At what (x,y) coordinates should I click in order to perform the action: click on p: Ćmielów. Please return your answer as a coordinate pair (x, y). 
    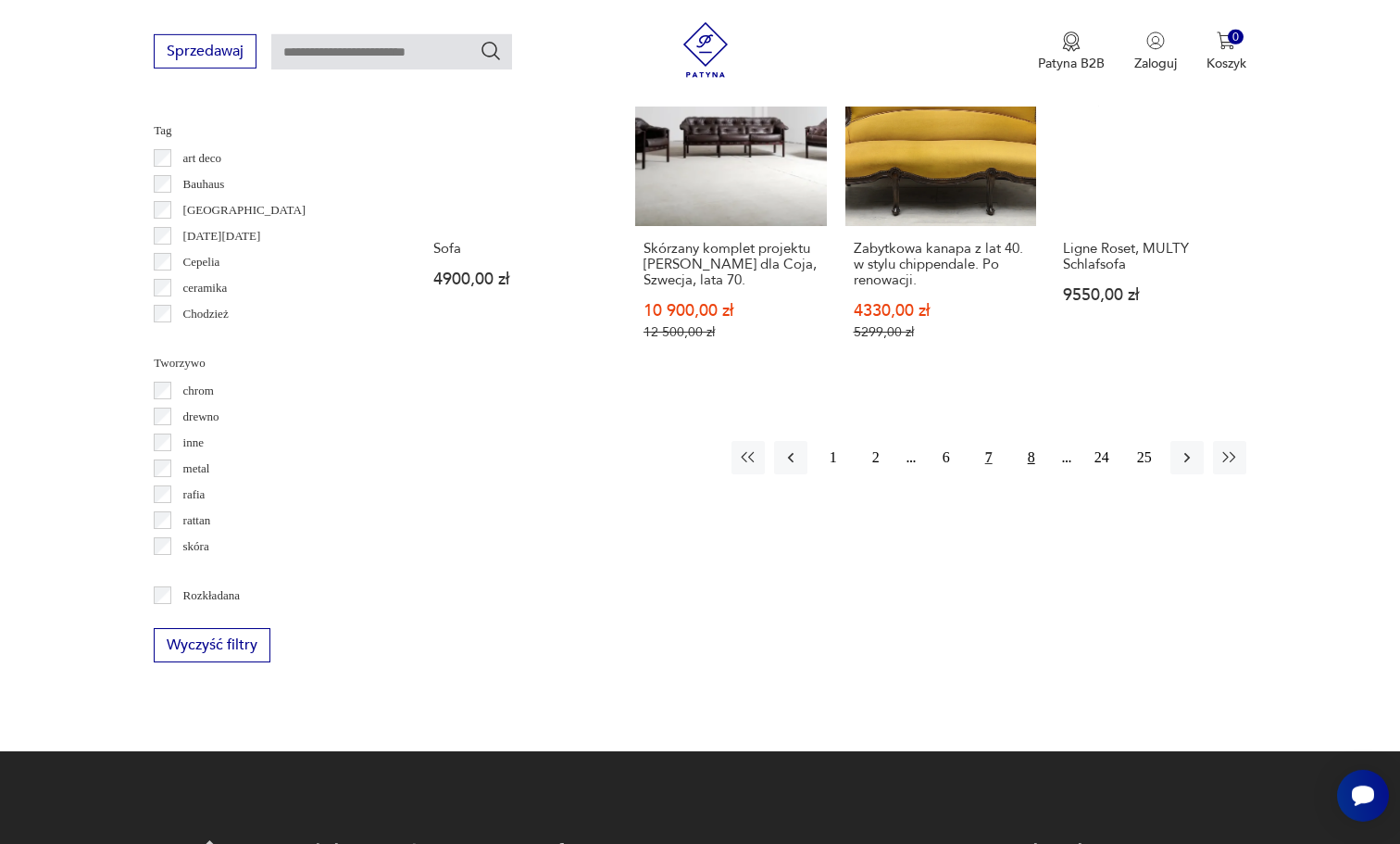
    Looking at the image, I should click on (206, 340).